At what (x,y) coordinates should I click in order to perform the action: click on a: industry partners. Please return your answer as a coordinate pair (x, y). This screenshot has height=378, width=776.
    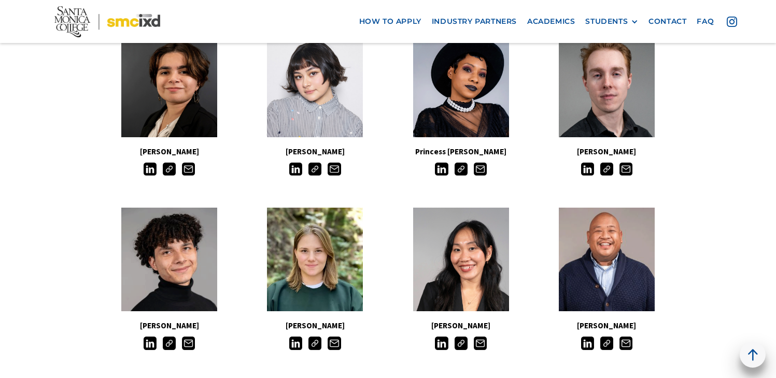
    Looking at the image, I should click on (474, 21).